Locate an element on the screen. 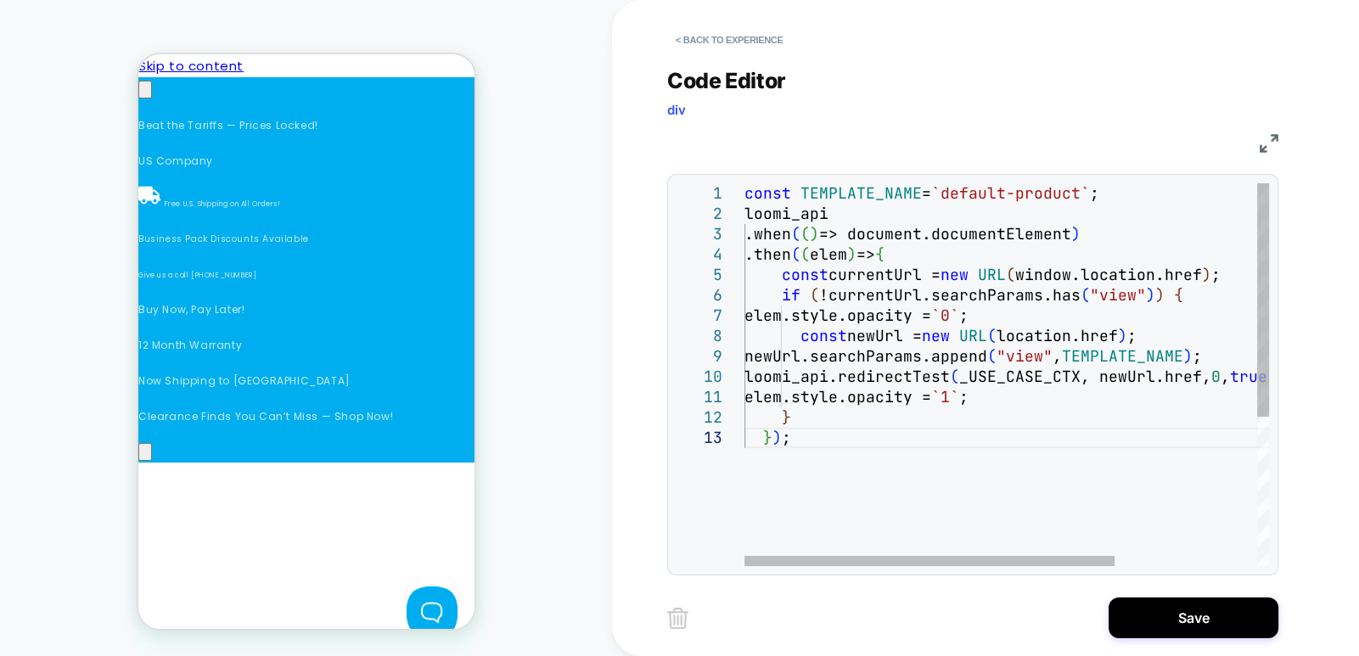 The image size is (1359, 656). span: true is located at coordinates (1249, 376).